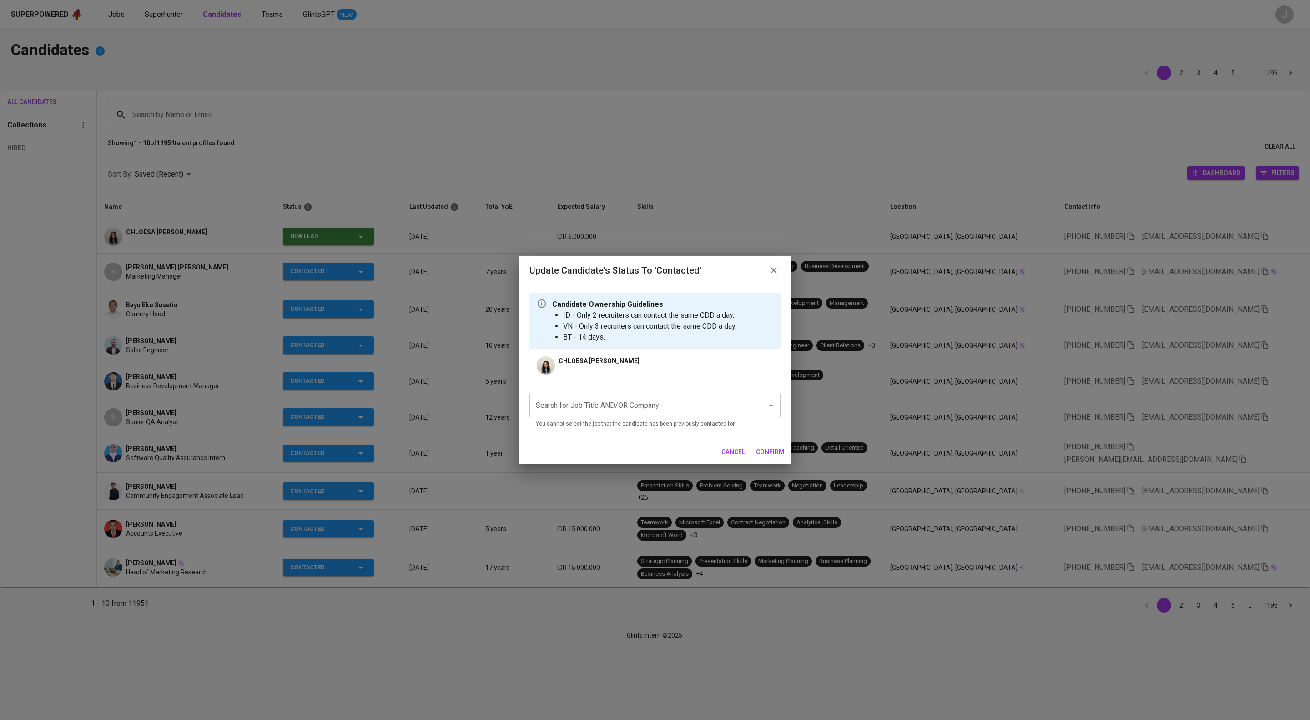  Describe the element at coordinates (771, 405) in the screenshot. I see `button: Open` at that location.